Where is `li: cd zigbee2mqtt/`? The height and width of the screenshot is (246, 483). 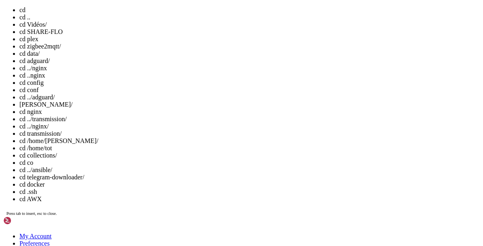 li: cd zigbee2mqtt/ is located at coordinates (250, 47).